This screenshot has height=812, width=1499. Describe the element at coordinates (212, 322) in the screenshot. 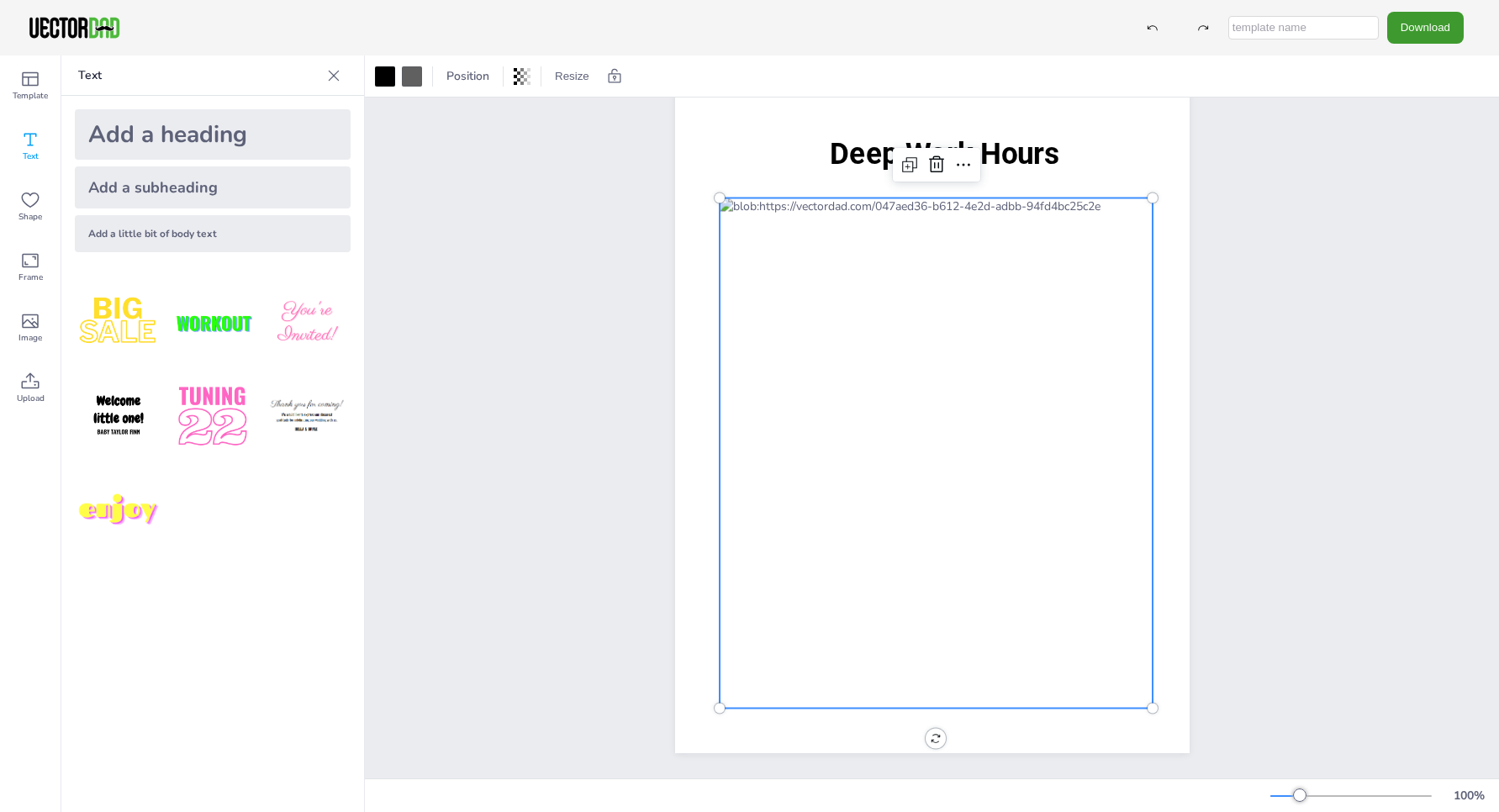

I see `img: XdJCRjX.png` at that location.